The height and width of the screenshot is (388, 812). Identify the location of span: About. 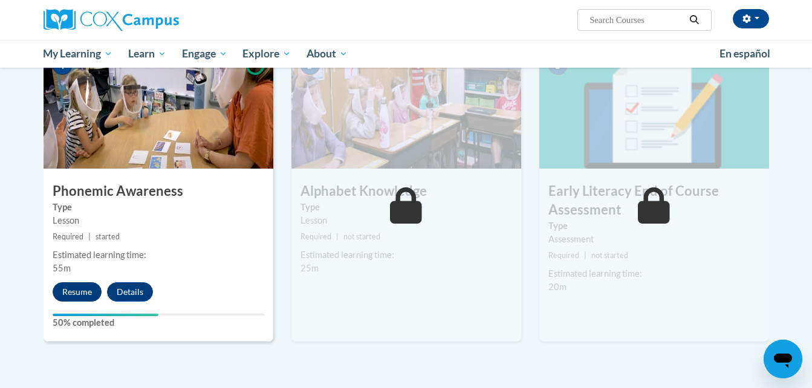
(327, 54).